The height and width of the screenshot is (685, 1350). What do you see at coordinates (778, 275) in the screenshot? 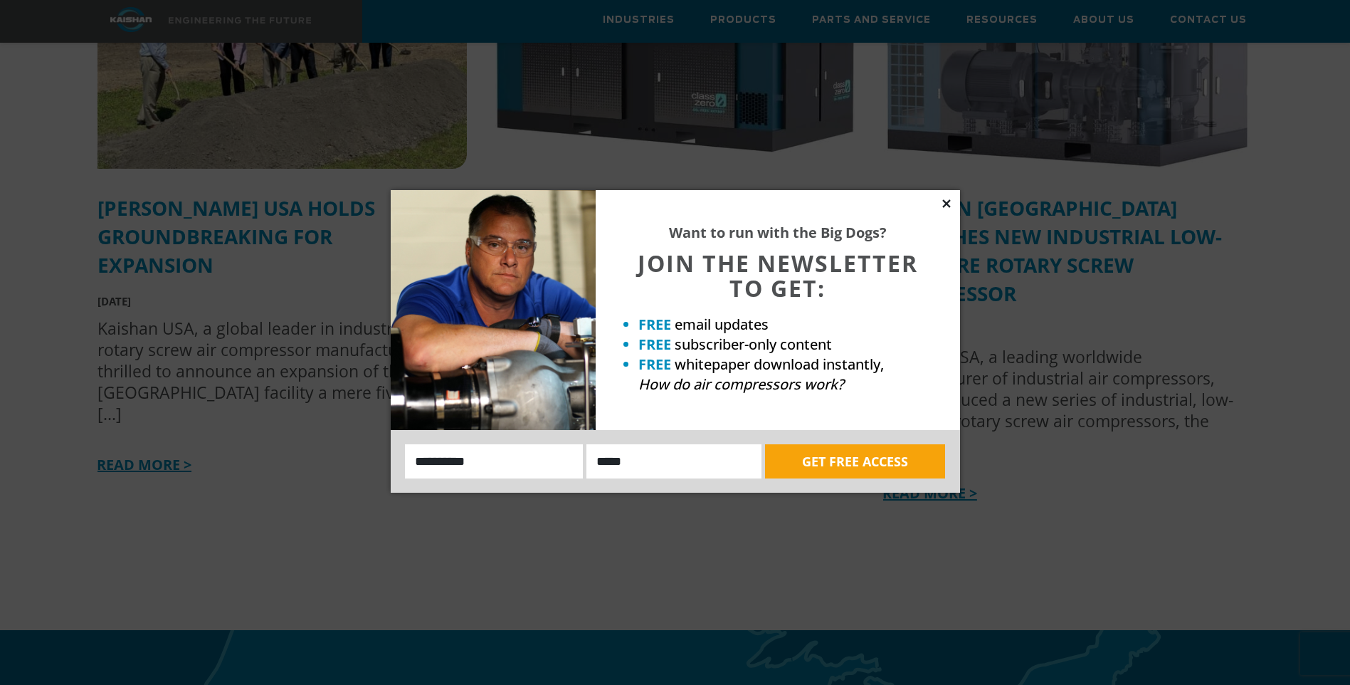
I see `span: JOIN THE NEWSLETTER TO GET:` at bounding box center [778, 275].